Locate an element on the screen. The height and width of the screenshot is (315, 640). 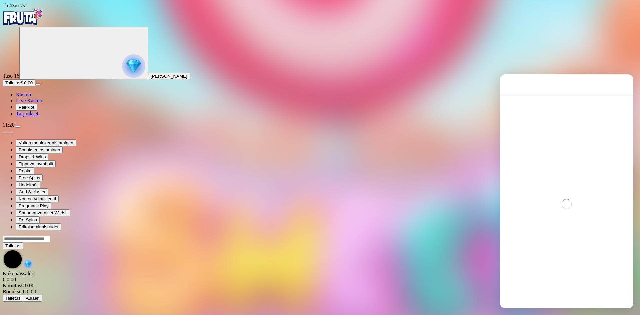
span: Sattumanvaraiset Wildsit is located at coordinates (43, 213).